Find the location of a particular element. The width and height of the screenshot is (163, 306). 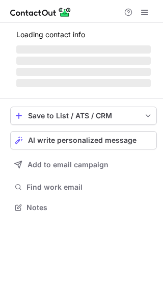

div: Save to List / ATS / CRM is located at coordinates (84, 116).